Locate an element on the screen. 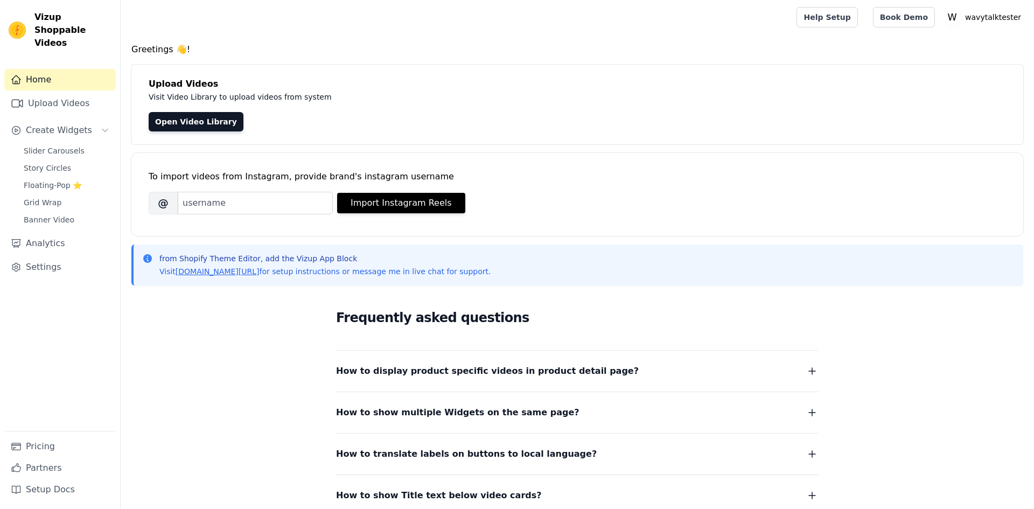 Image resolution: width=1034 pixels, height=509 pixels. text: W is located at coordinates (952, 17).